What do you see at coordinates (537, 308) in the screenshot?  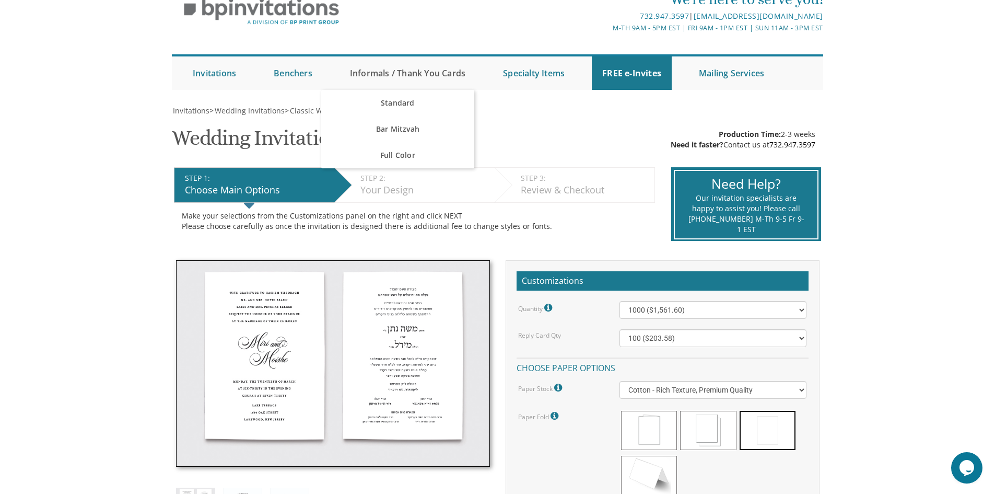 I see `label: Quantity` at bounding box center [537, 308].